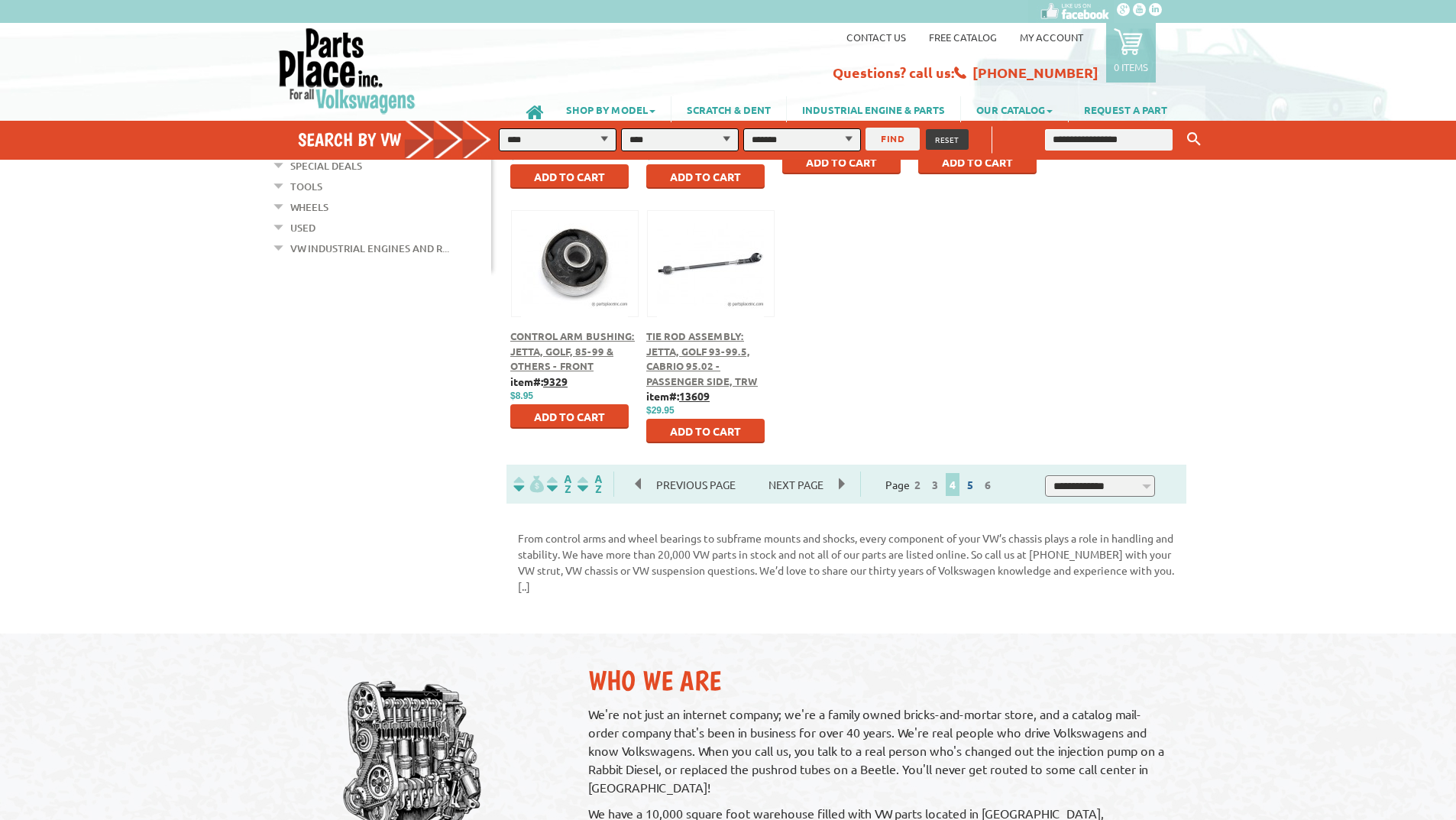 The height and width of the screenshot is (820, 1456). Describe the element at coordinates (879, 750) in the screenshot. I see `p: We're not just an internet company; we're a family owned bricks-and-mortar store, and a catalog m...` at that location.